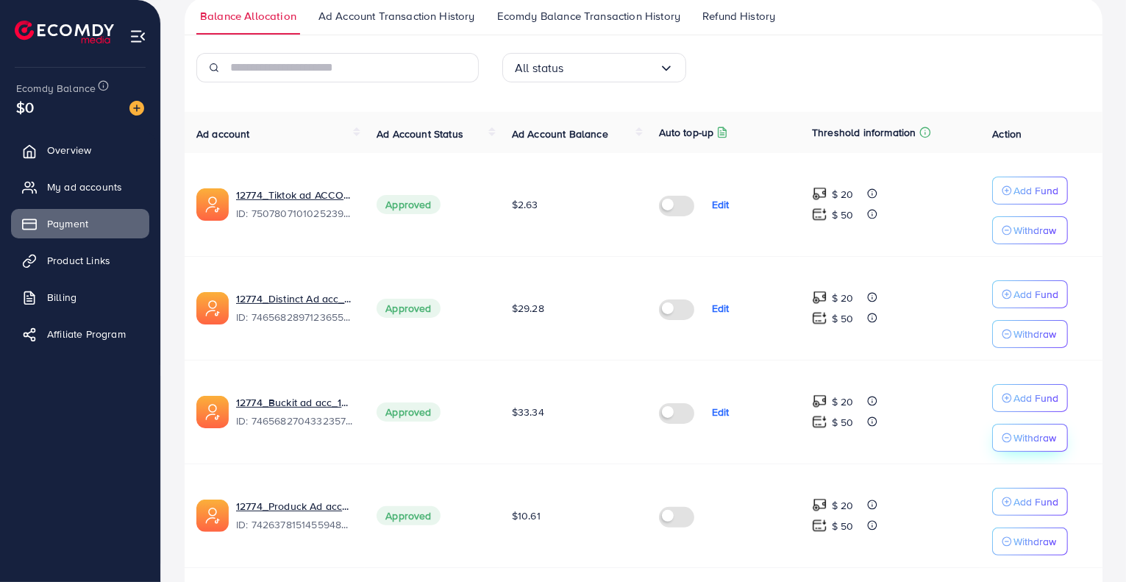 The image size is (1126, 582). I want to click on span: Ecomdy Balance Transaction History, so click(588, 16).